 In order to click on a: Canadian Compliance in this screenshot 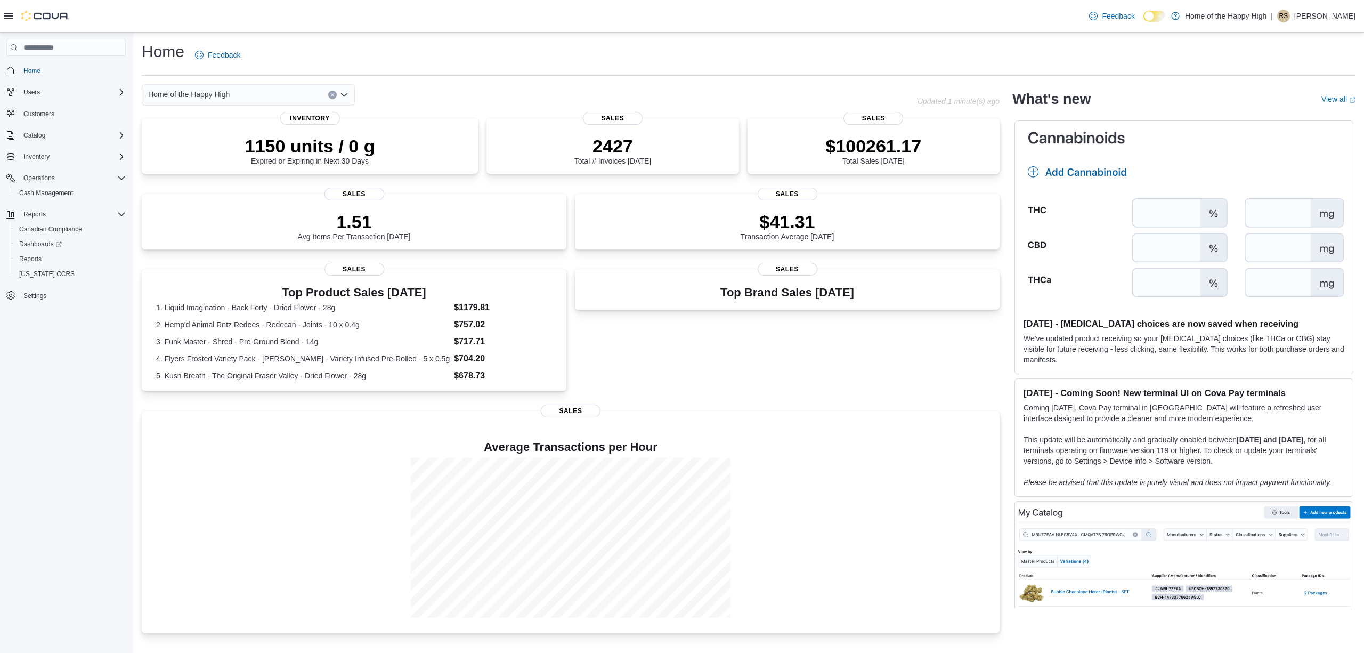, I will do `click(51, 229)`.